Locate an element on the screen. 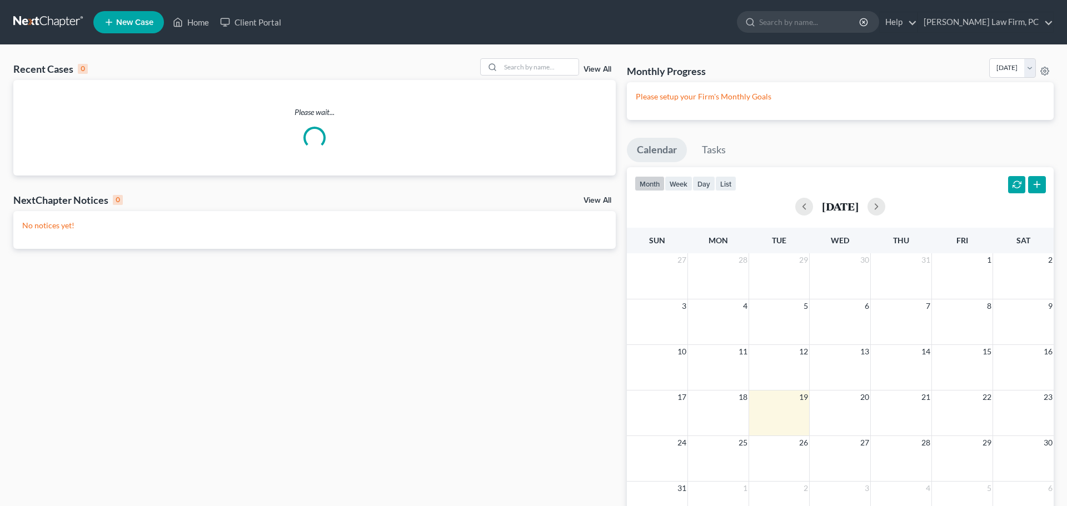  button: list is located at coordinates (726, 183).